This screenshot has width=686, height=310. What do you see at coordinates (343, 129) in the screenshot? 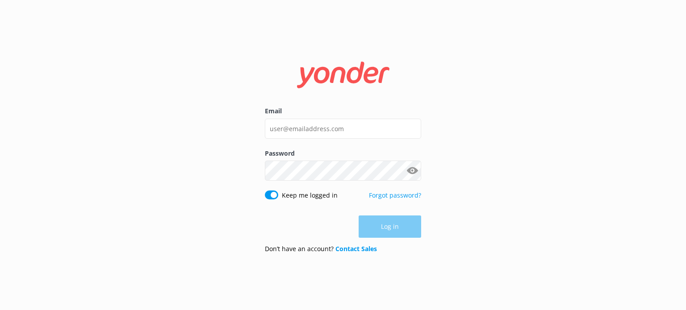
I see `input: user@emailaddress.com` at bounding box center [343, 129].